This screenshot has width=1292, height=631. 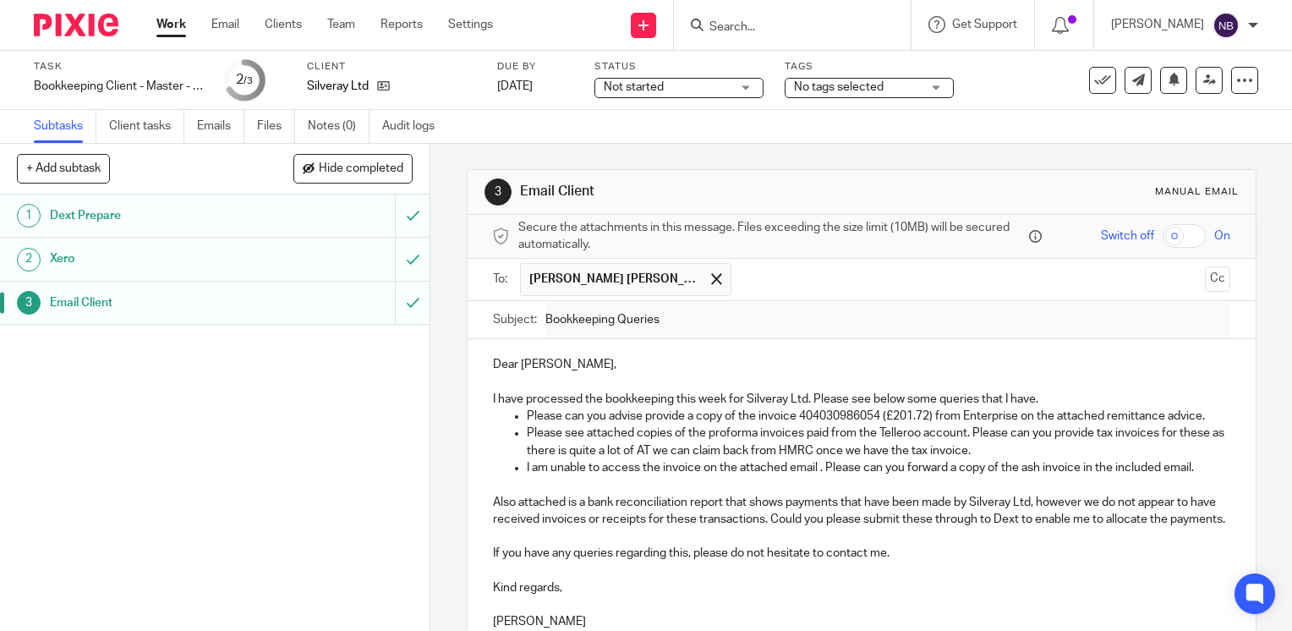 What do you see at coordinates (65, 126) in the screenshot?
I see `a: Subtasks` at bounding box center [65, 126].